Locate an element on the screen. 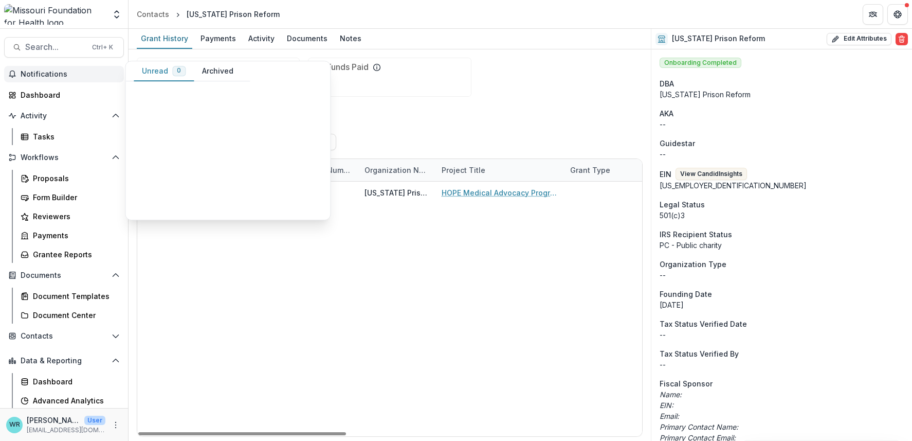  span: Onboarding Completed is located at coordinates (700, 63).